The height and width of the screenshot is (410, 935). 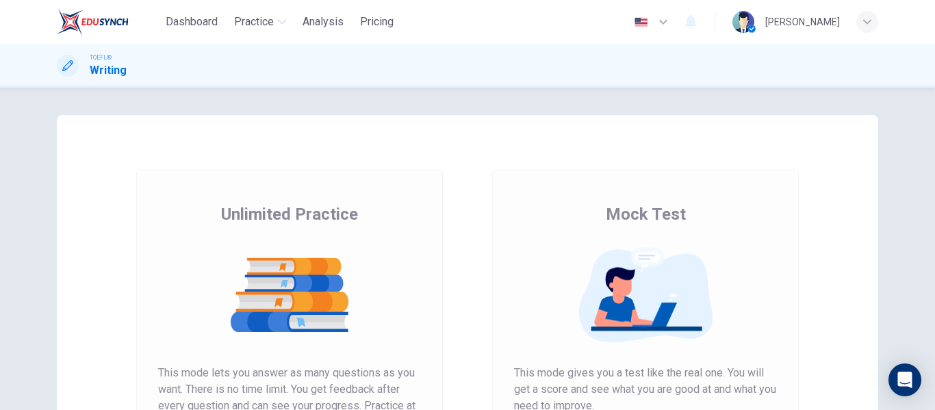 What do you see at coordinates (323, 22) in the screenshot?
I see `button: Analysis` at bounding box center [323, 22].